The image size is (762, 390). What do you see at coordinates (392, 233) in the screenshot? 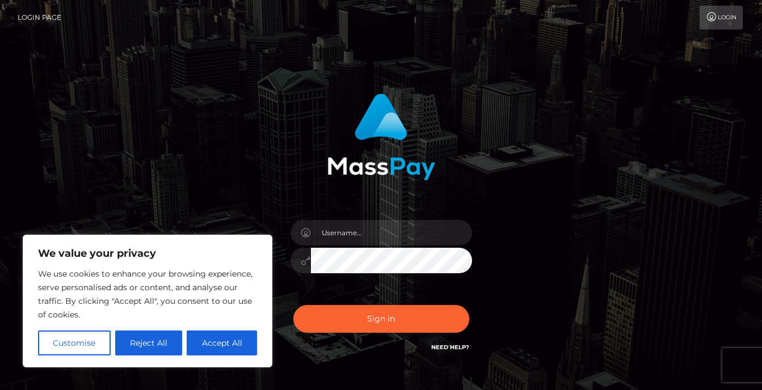
I see `input: Username...` at bounding box center [392, 233].